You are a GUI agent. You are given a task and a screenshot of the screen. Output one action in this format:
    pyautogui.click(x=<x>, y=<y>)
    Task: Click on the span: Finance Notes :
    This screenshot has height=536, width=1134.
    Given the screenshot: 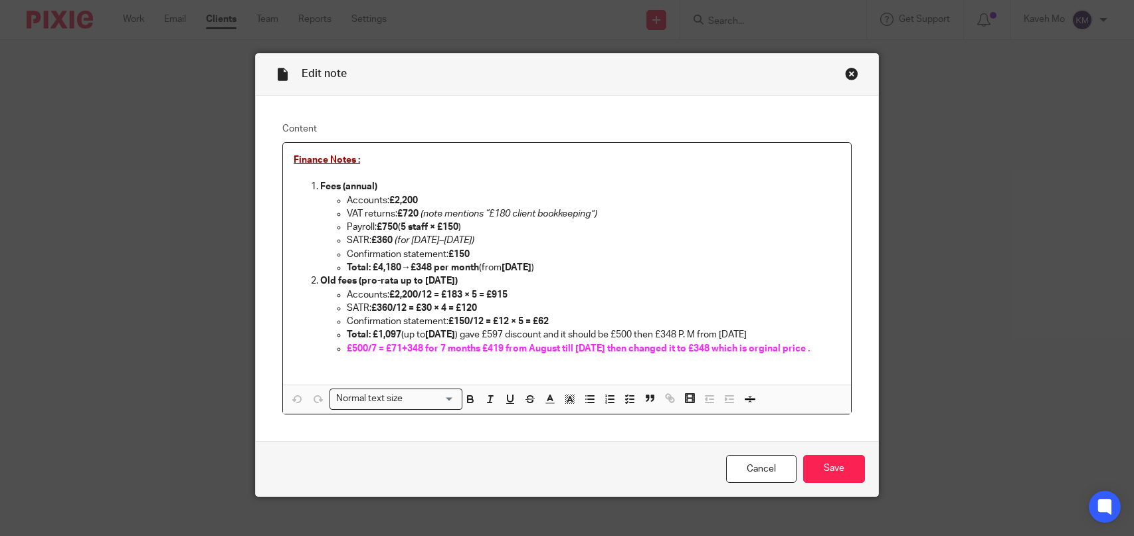 What is the action you would take?
    pyautogui.click(x=327, y=160)
    